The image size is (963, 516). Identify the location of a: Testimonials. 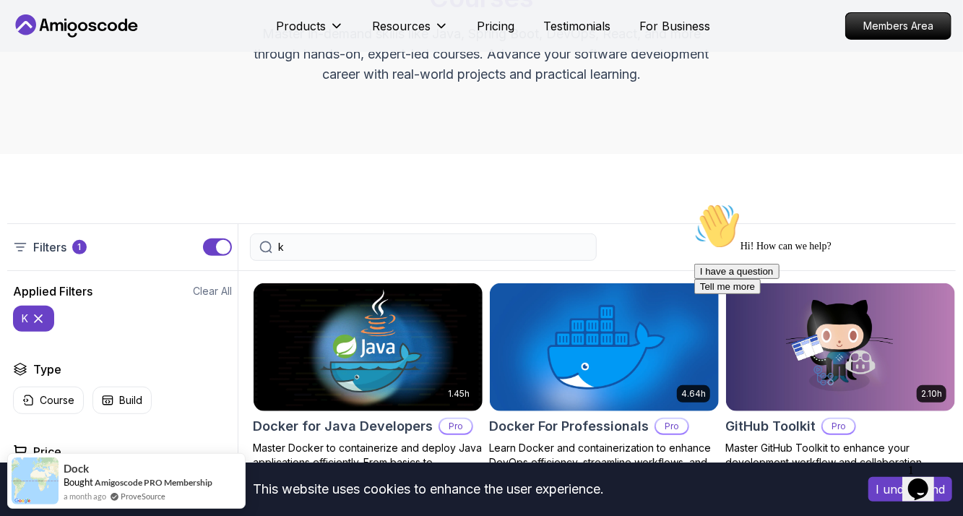
(577, 26).